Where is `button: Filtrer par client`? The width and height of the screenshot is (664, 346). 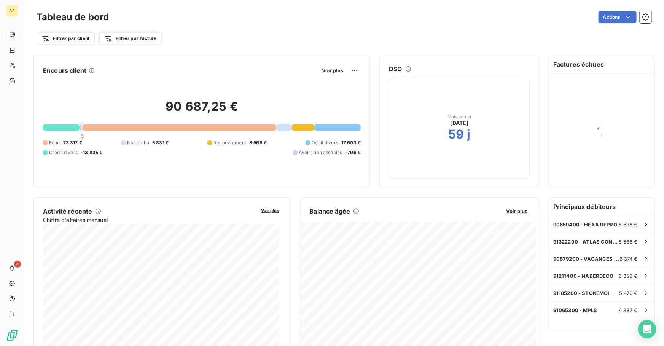
button: Filtrer par client is located at coordinates (65, 38).